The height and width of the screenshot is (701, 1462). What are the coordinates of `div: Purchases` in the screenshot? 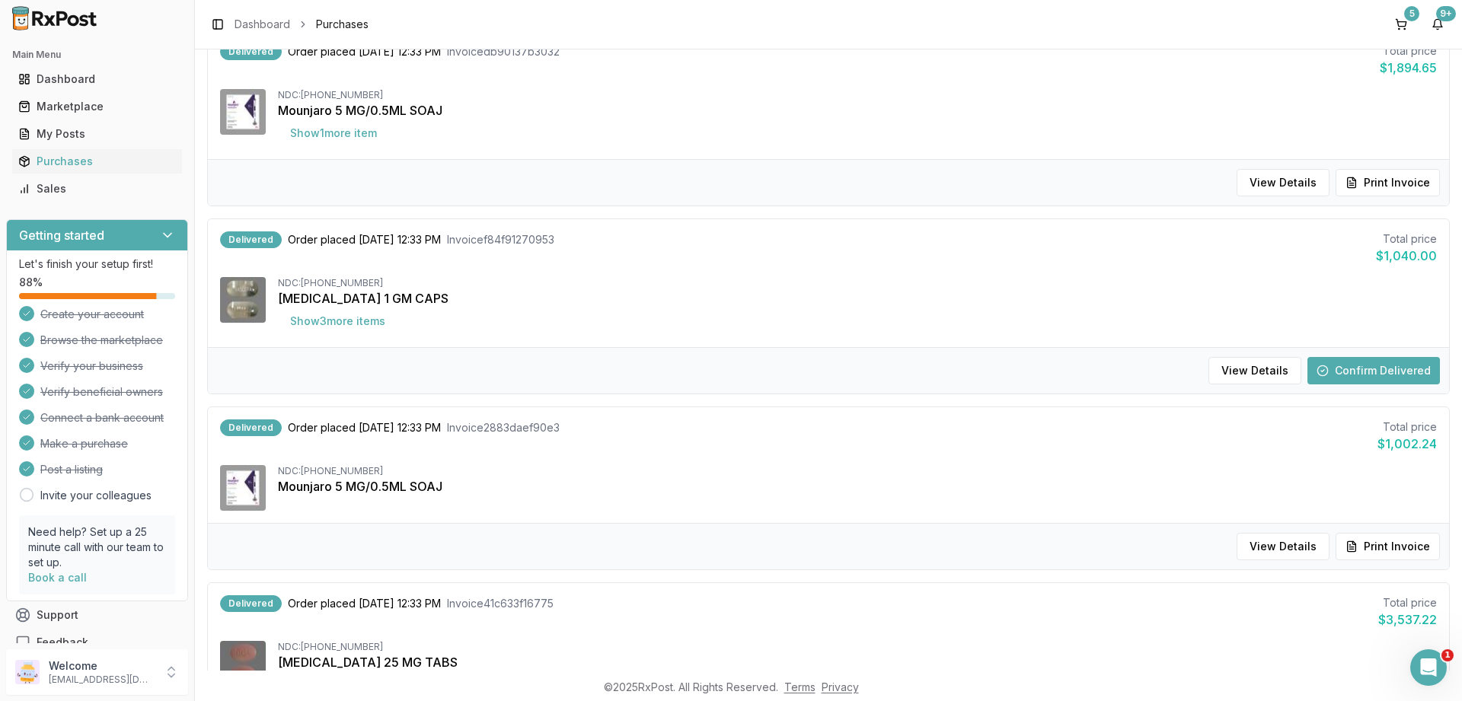 It's located at (97, 161).